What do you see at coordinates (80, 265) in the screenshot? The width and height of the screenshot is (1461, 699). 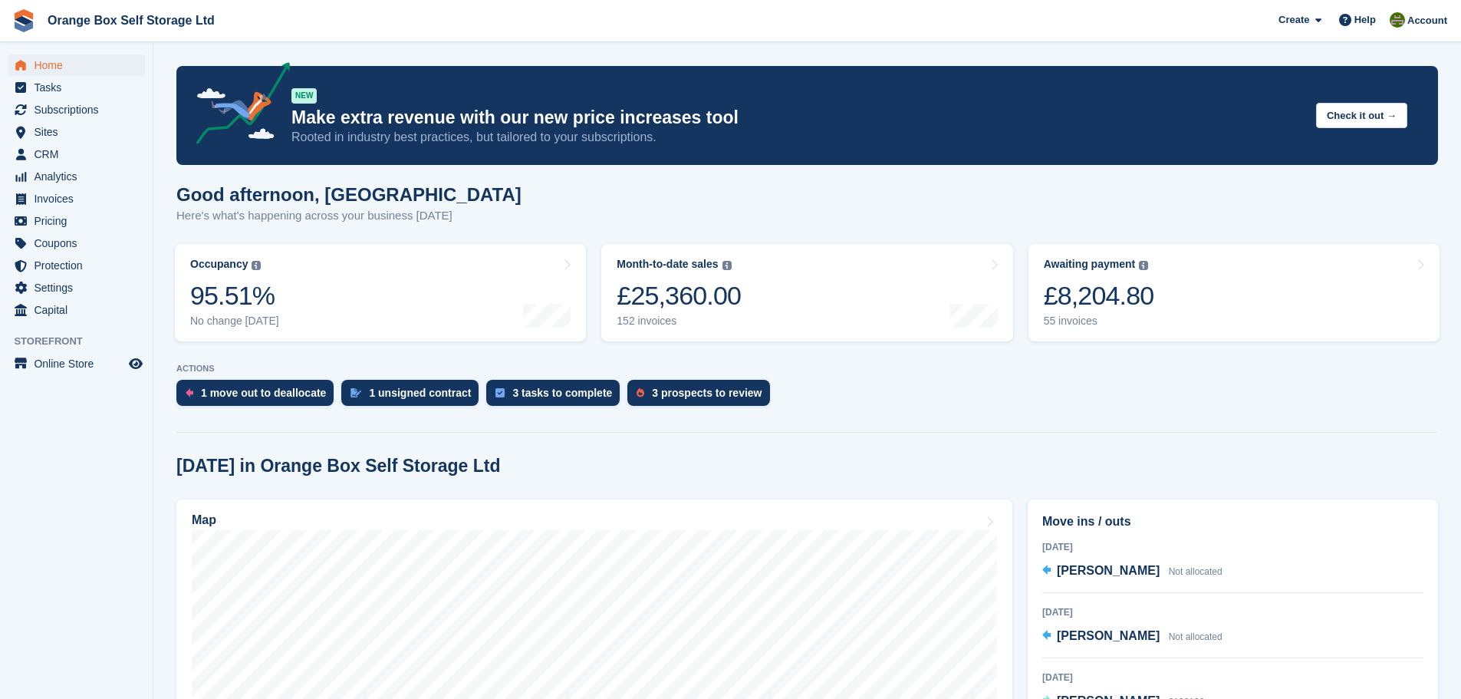 I see `span: Protection` at bounding box center [80, 265].